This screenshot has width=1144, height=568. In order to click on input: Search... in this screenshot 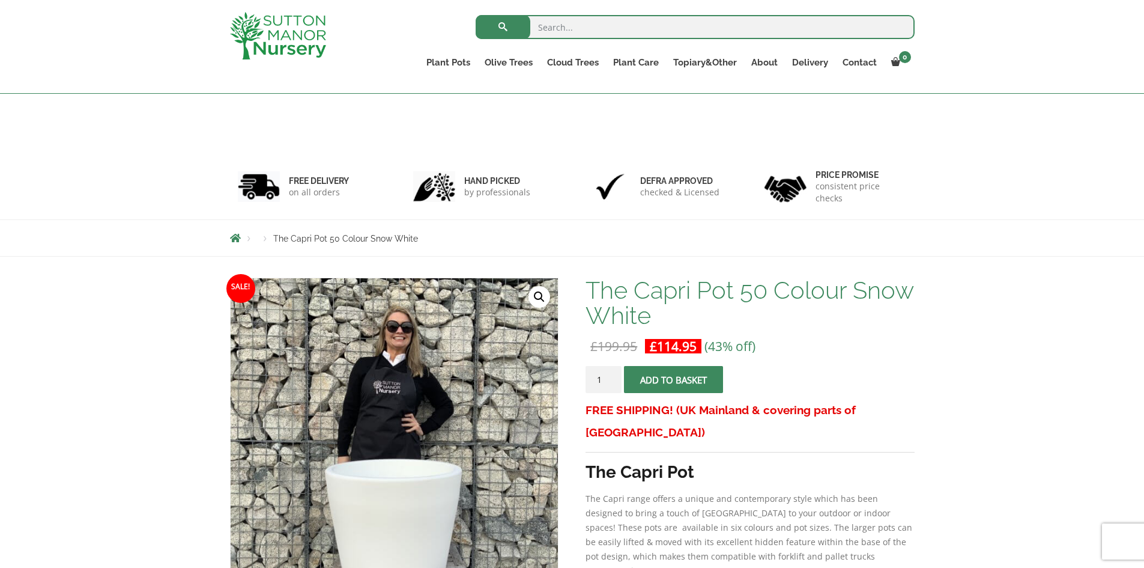, I will do `click(695, 27)`.